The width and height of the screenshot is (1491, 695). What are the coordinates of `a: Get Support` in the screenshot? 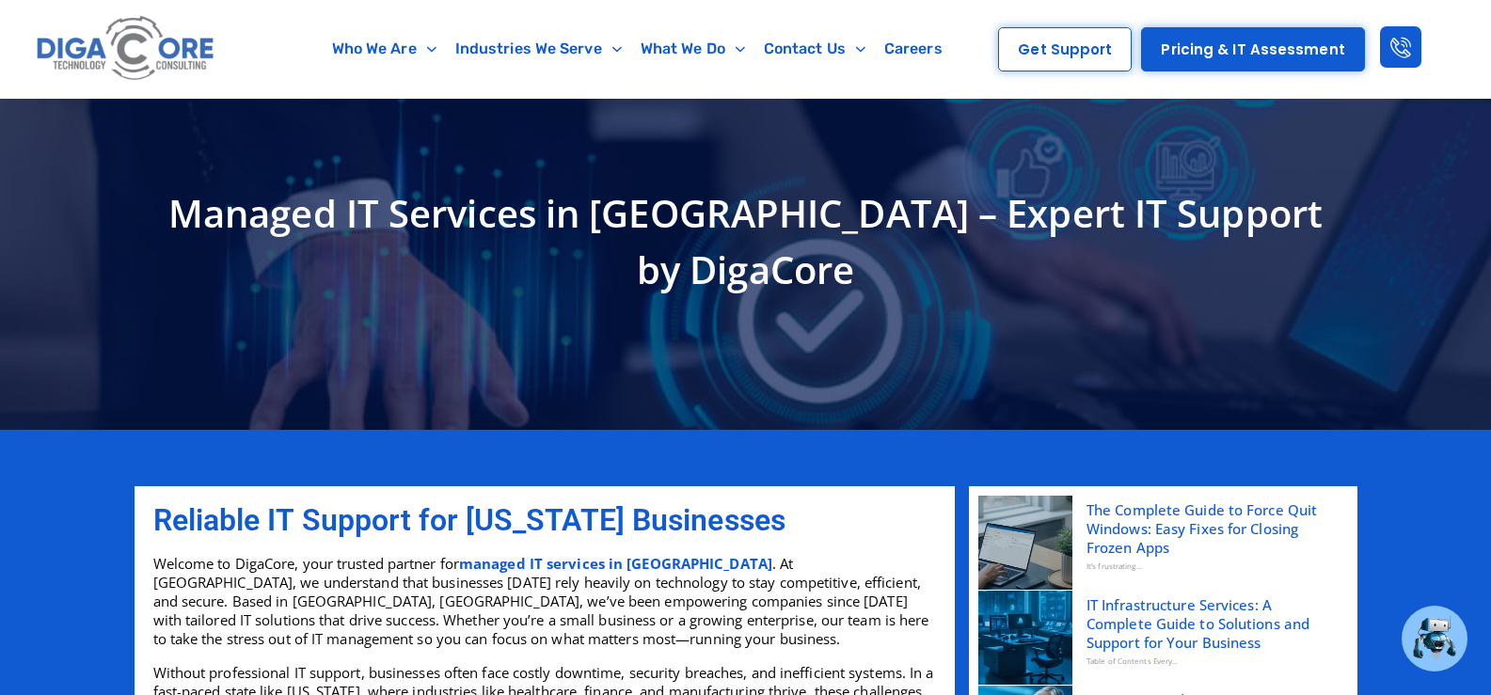 It's located at (1065, 49).